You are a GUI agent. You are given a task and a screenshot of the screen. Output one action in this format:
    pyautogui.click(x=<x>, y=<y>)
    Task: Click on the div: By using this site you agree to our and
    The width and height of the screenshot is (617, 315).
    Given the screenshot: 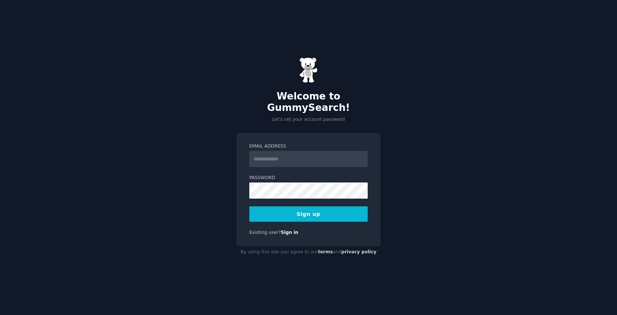 What is the action you would take?
    pyautogui.click(x=308, y=253)
    